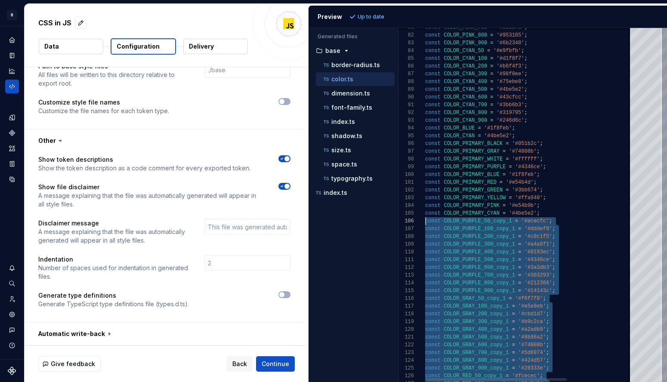 The width and height of the screenshot is (667, 382). What do you see at coordinates (406, 307) in the screenshot?
I see `div: 117` at bounding box center [406, 307].